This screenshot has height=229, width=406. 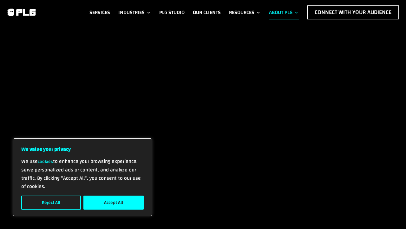 What do you see at coordinates (245, 12) in the screenshot?
I see `a: Resources` at bounding box center [245, 12].